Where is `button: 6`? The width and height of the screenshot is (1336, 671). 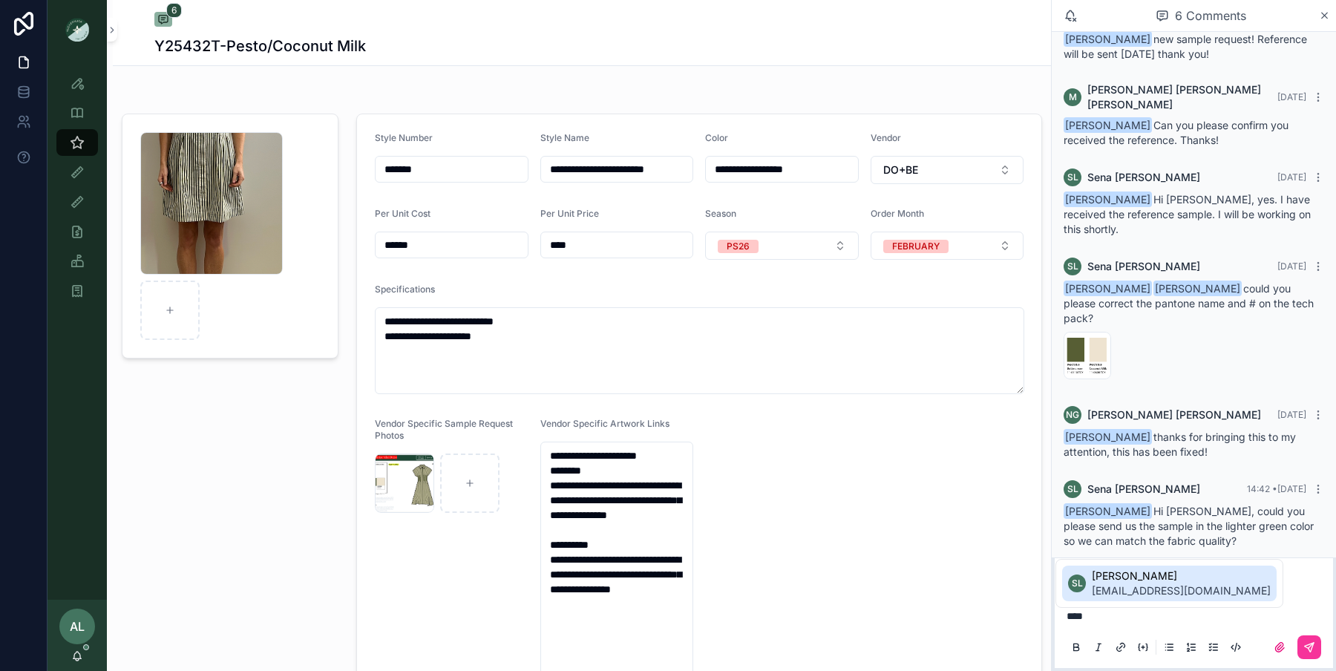 button: 6 is located at coordinates (163, 21).